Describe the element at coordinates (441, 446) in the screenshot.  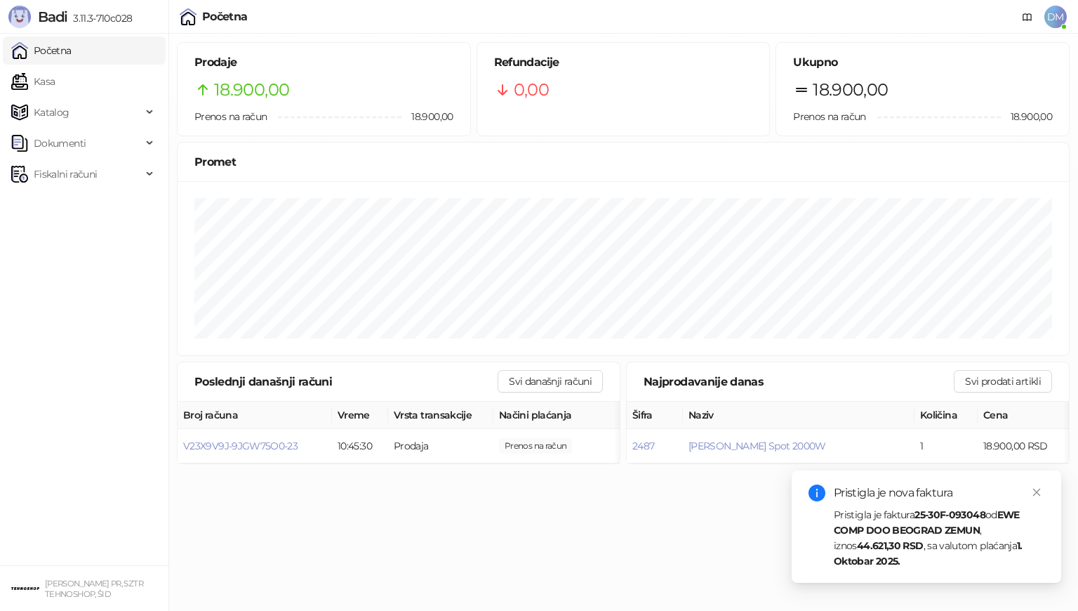
I see `td: Prodaja` at that location.